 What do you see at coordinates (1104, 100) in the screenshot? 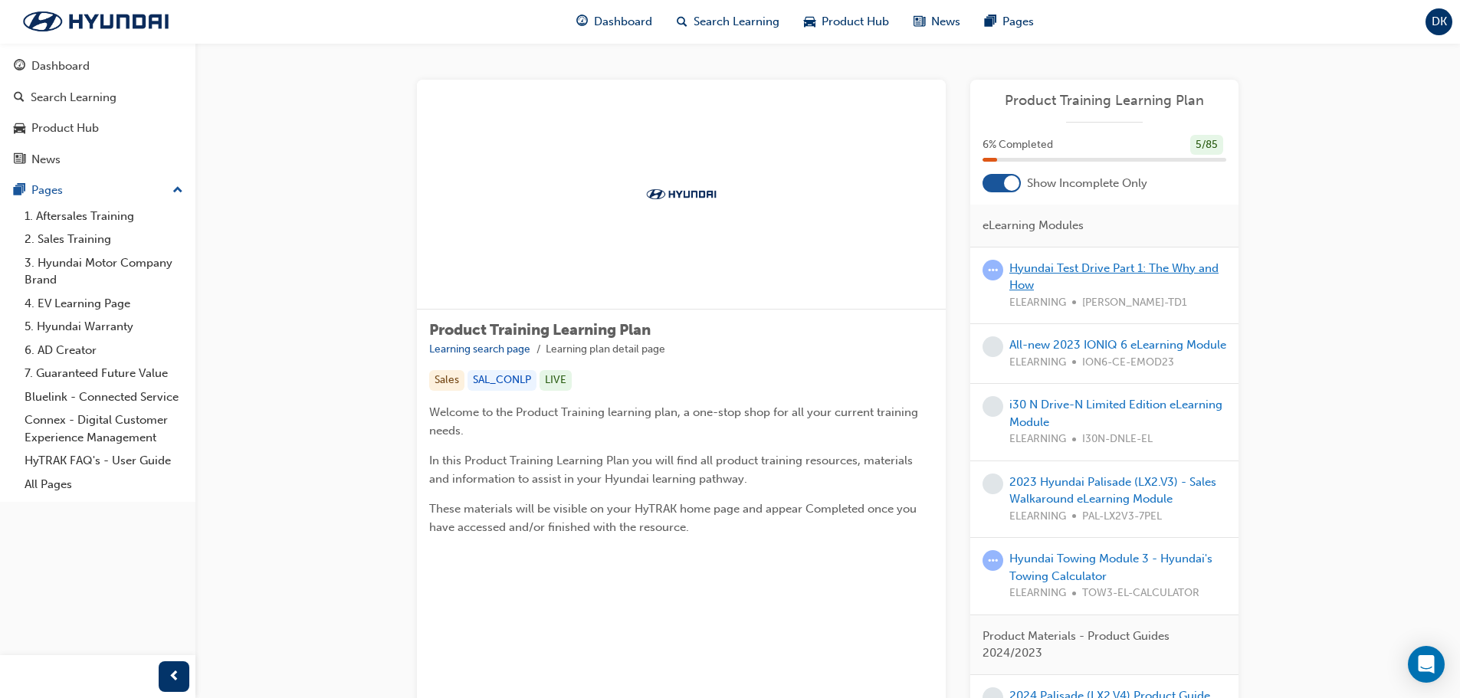
I see `a: Product Training Learning Plan` at bounding box center [1104, 100].